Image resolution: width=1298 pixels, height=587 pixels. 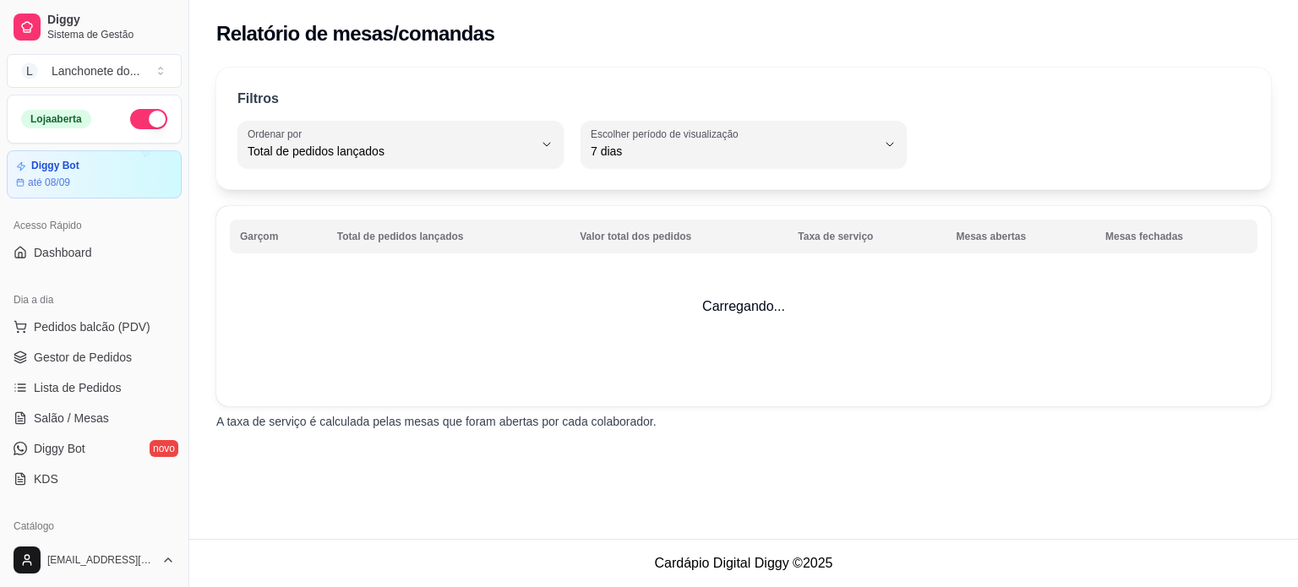 What do you see at coordinates (277, 133) in the screenshot?
I see `label: Ordenar por` at bounding box center [277, 133].